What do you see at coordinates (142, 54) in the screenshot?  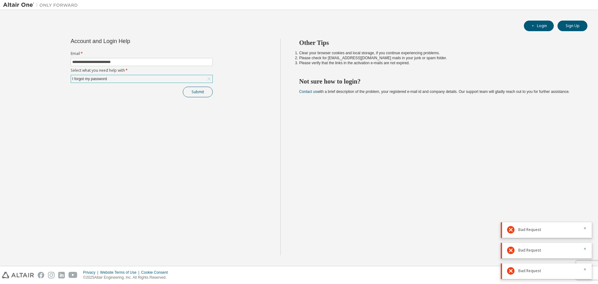 I see `label: Email` at bounding box center [142, 54].